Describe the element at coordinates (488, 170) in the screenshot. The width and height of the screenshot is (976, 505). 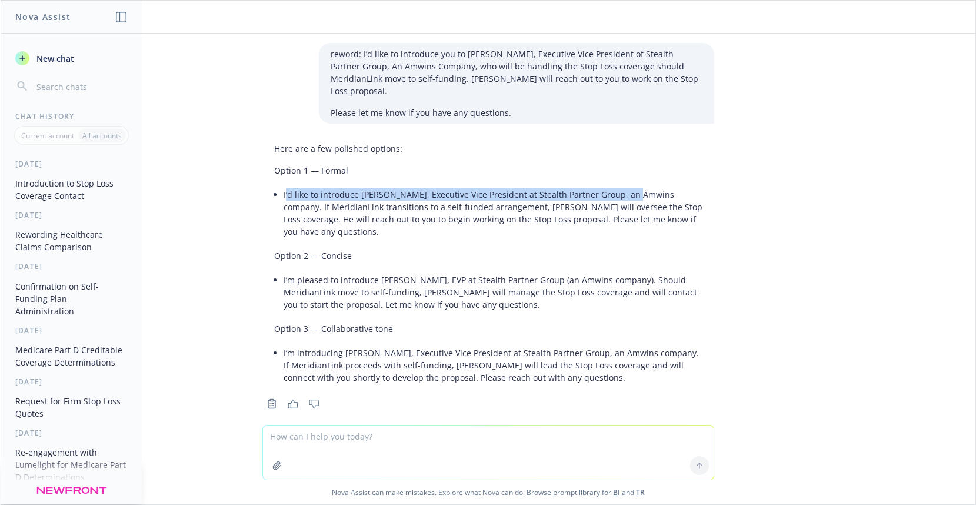
I see `p: Option 1 — Formal` at that location.